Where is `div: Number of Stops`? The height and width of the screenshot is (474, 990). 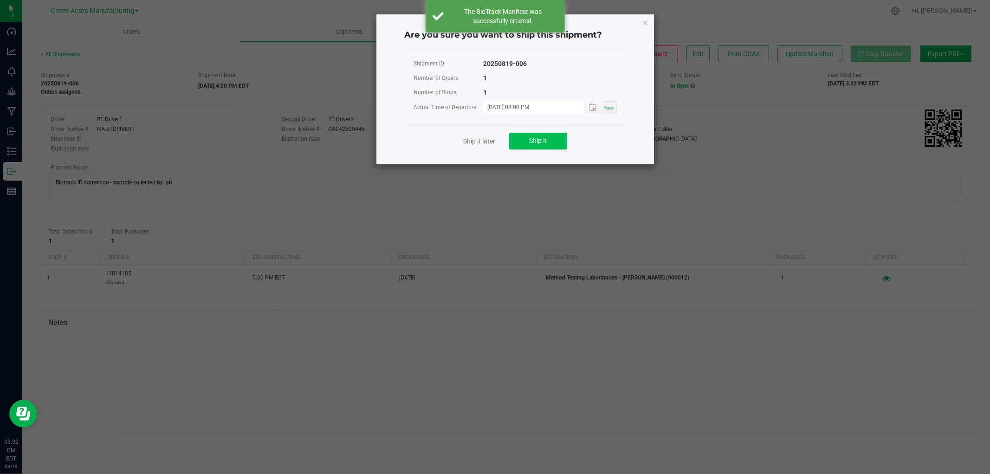
div: Number of Stops is located at coordinates (448, 92).